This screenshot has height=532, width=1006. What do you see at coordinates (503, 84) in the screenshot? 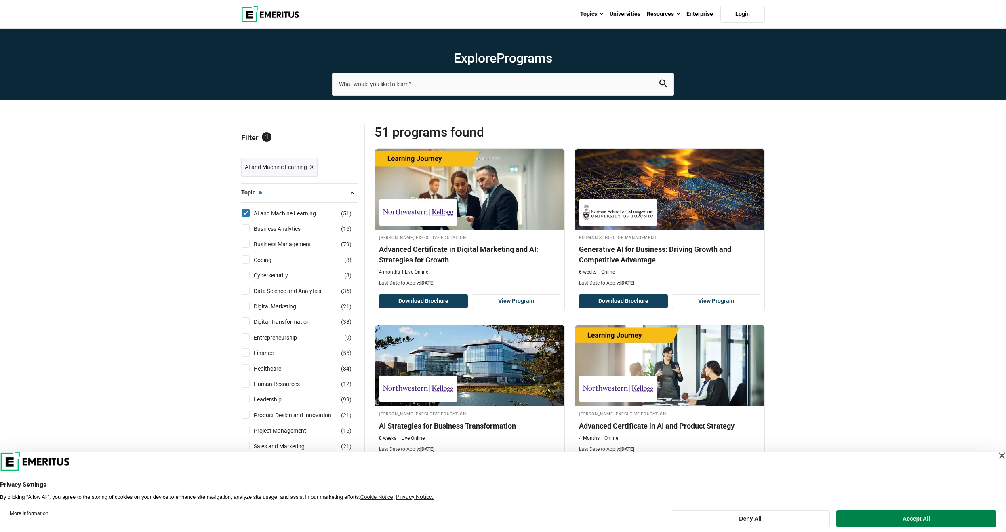
I see `input: search-page` at bounding box center [503, 84].